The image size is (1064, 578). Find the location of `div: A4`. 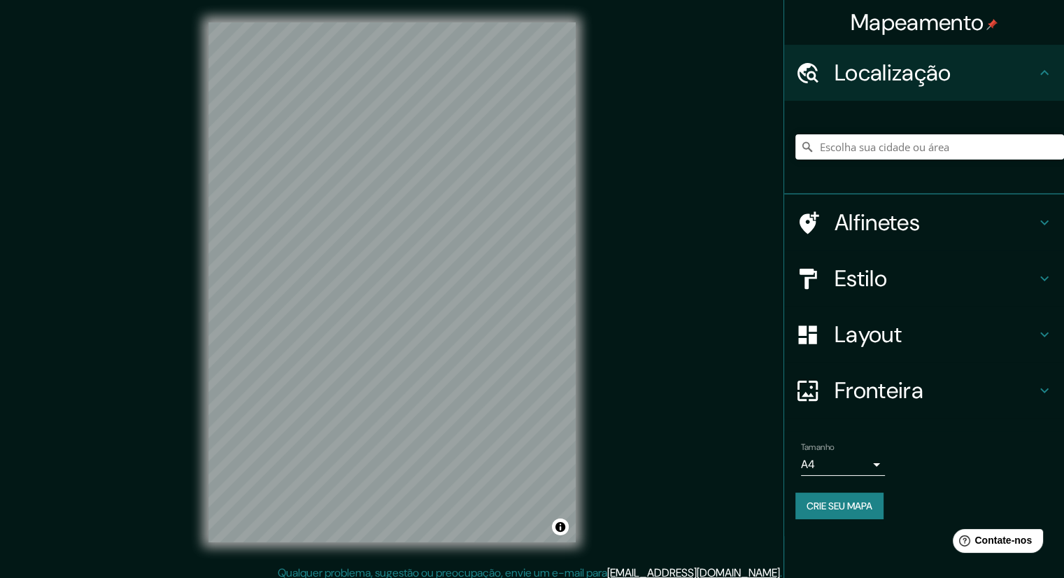

div: A4 is located at coordinates (843, 465).